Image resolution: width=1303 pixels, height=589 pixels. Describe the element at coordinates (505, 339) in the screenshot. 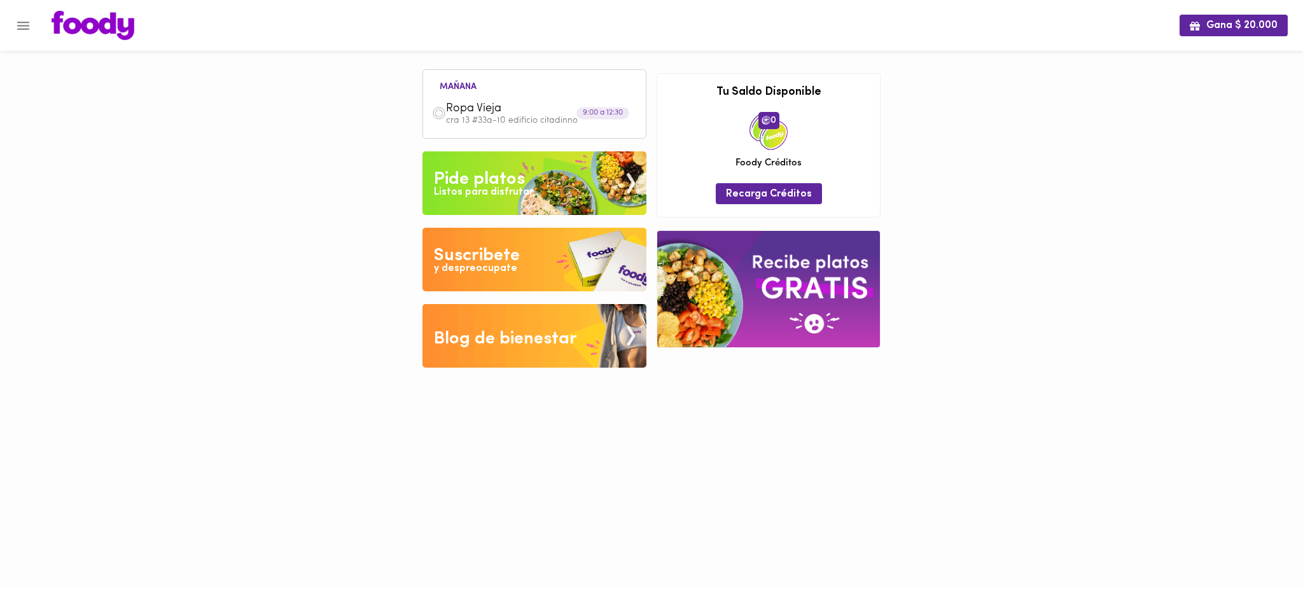

I see `div: Blog de bienestar` at that location.